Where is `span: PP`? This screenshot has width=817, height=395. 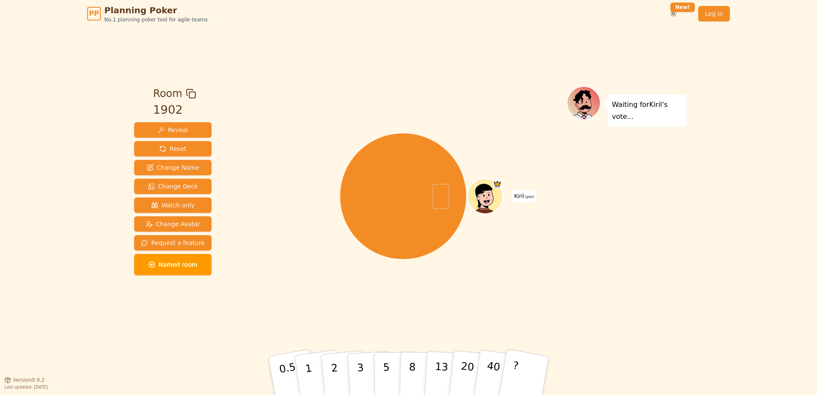 span: PP is located at coordinates (94, 14).